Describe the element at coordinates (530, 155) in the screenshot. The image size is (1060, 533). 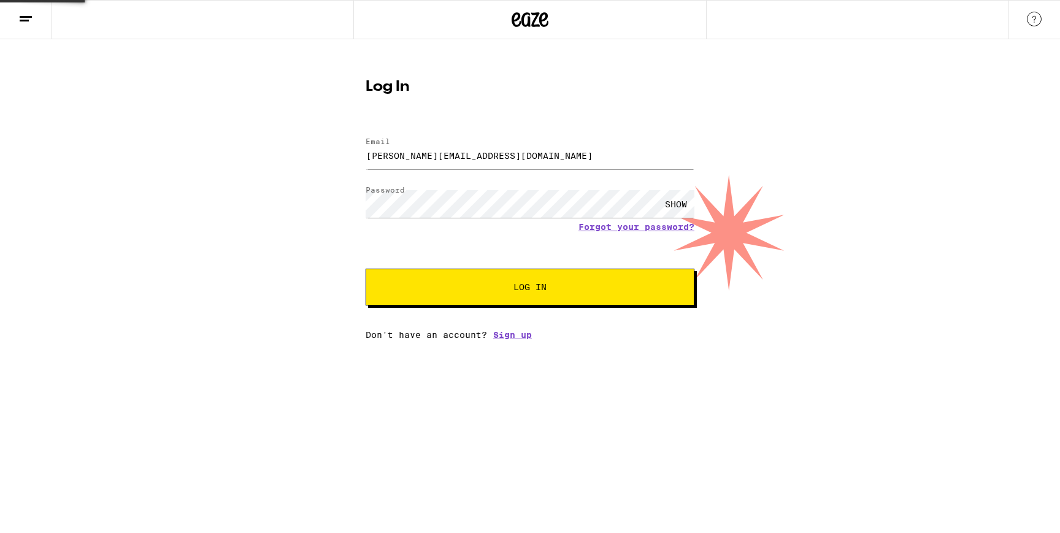
I see `input: Email` at that location.